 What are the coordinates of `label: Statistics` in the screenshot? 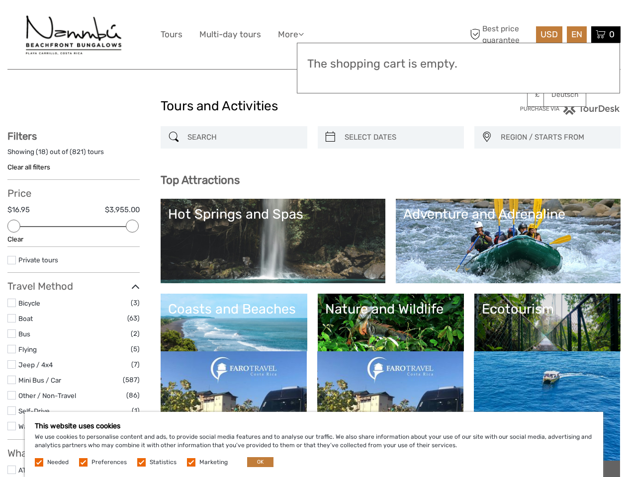 It's located at (163, 462).